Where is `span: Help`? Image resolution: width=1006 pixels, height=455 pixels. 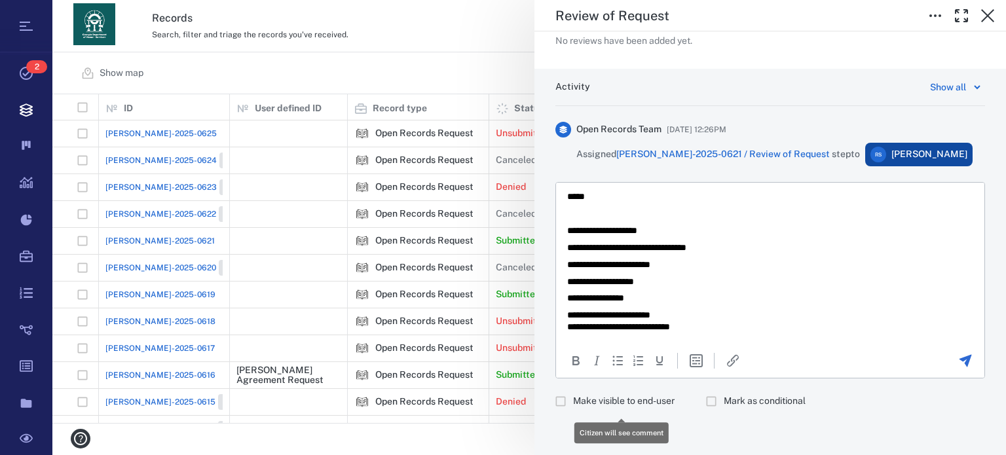
span: Help is located at coordinates (43, 15).